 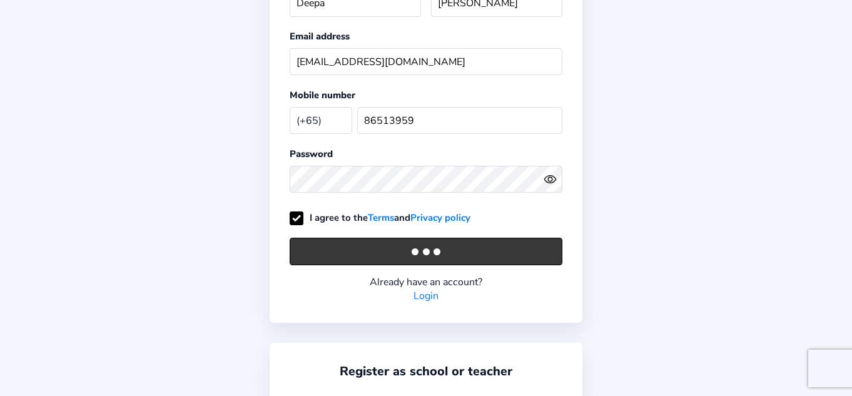 What do you see at coordinates (426, 296) in the screenshot?
I see `a: Login` at bounding box center [426, 296].